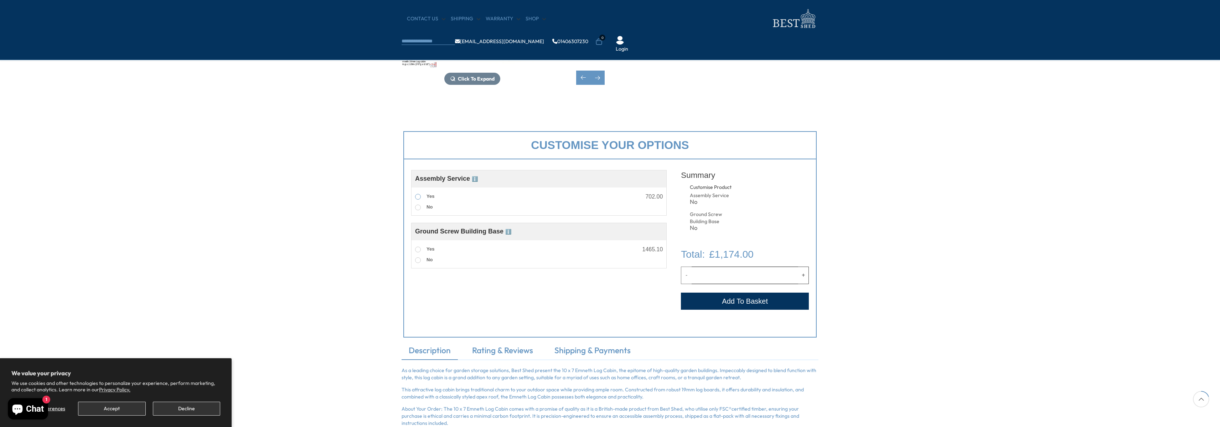 This screenshot has height=427, width=1220. Describe the element at coordinates (476, 79) in the screenshot. I see `span: Click To Expand` at that location.